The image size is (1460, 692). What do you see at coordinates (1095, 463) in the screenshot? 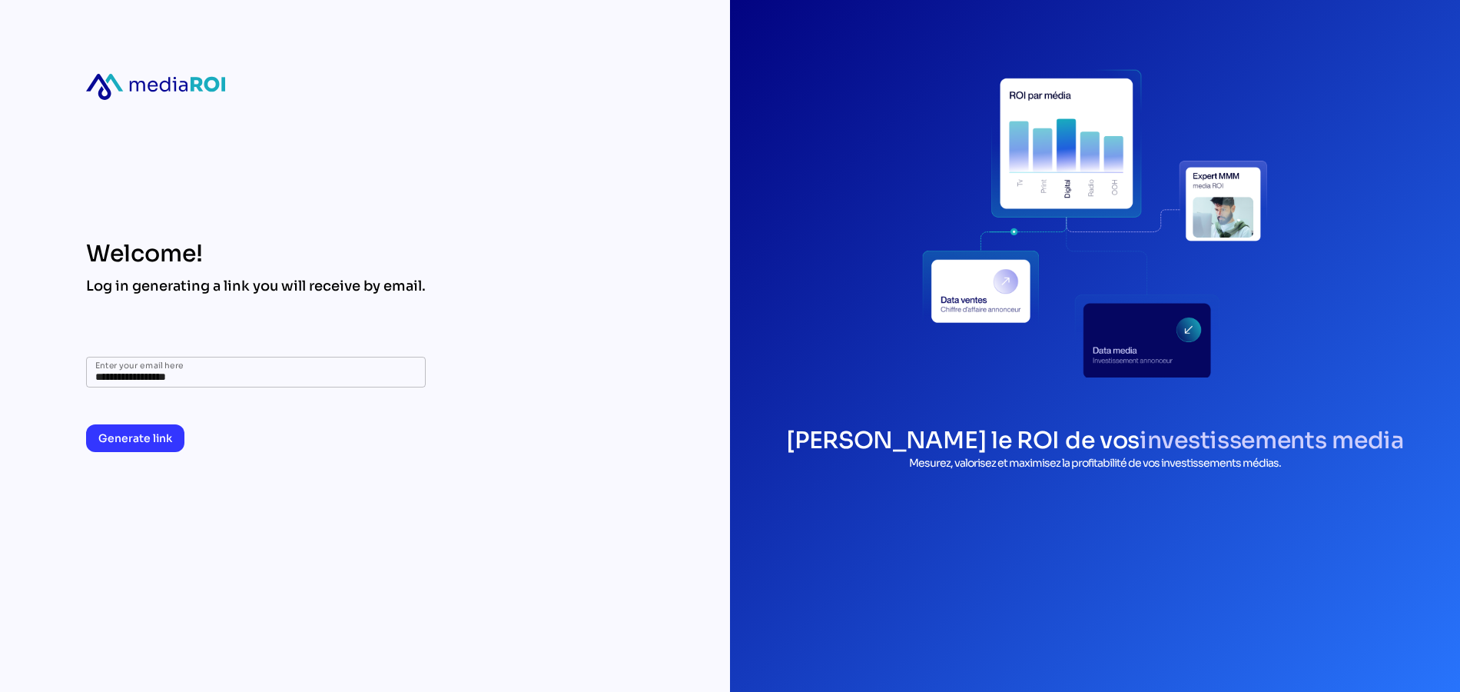
I see `p: Mesurez, valorisez et maximisez la profitabilité de vos investissements médias.` at bounding box center [1095, 463].